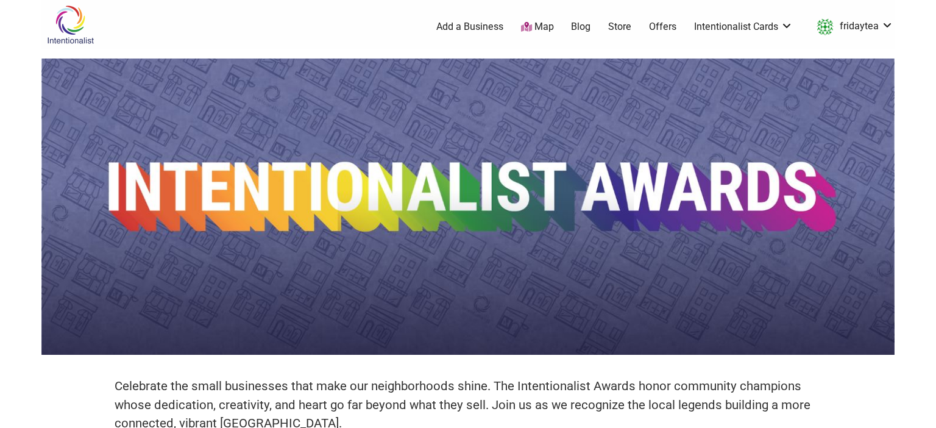  What do you see at coordinates (743, 27) in the screenshot?
I see `li: Intentionalist Cards` at bounding box center [743, 27].